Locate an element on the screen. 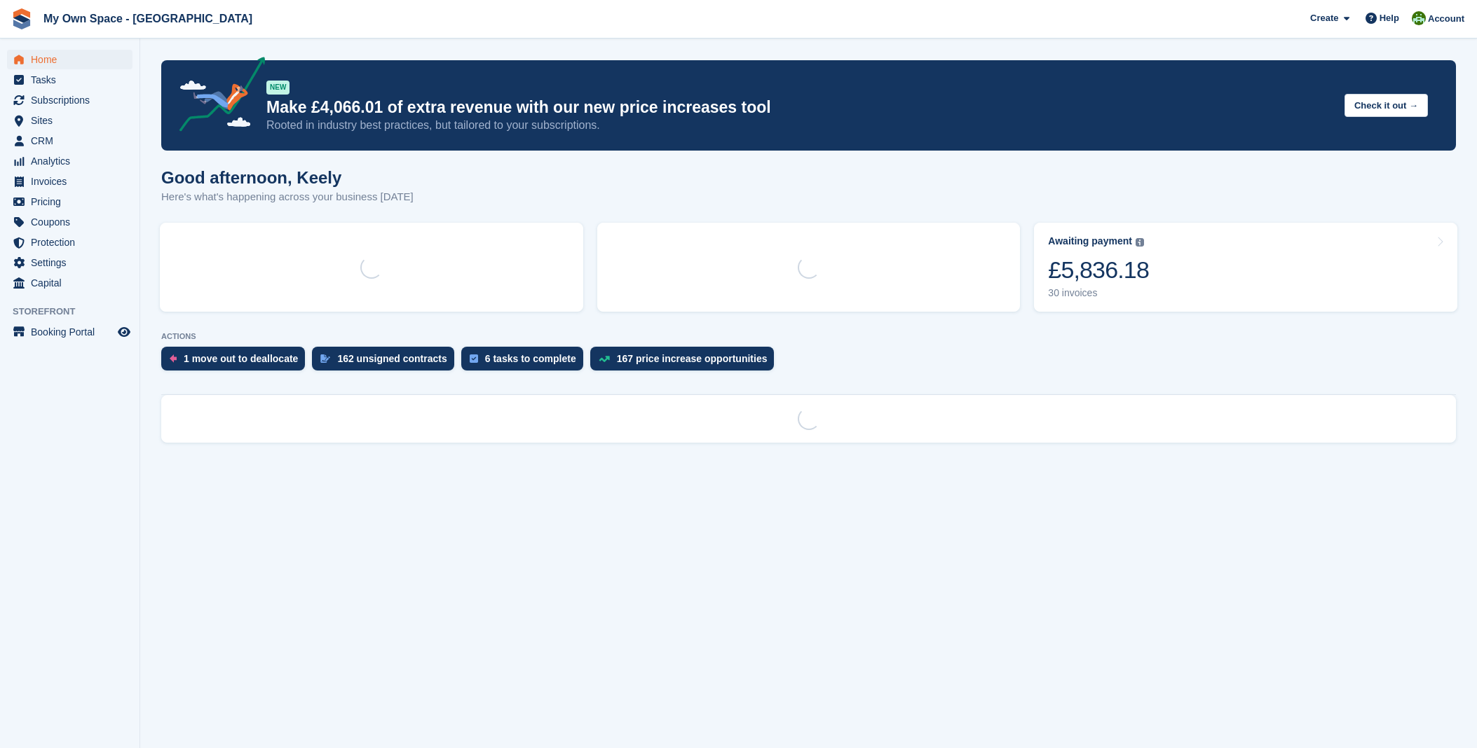 The width and height of the screenshot is (1477, 748). a: 1 move out to deallocate is located at coordinates (236, 362).